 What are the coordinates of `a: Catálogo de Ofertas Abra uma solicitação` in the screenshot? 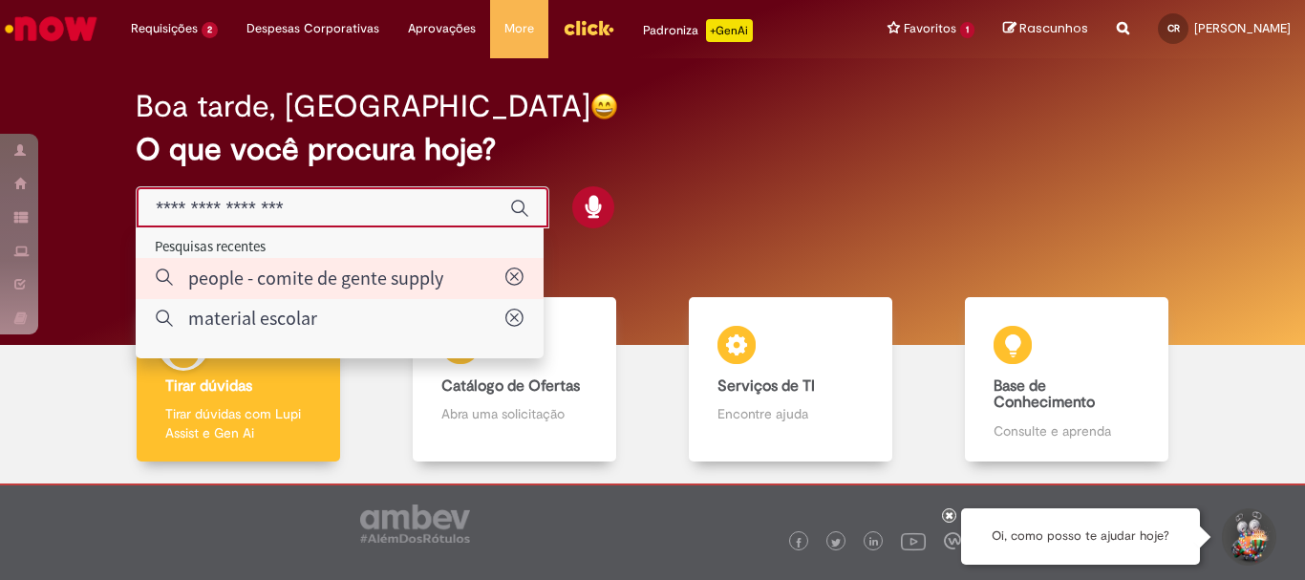 It's located at (514, 379).